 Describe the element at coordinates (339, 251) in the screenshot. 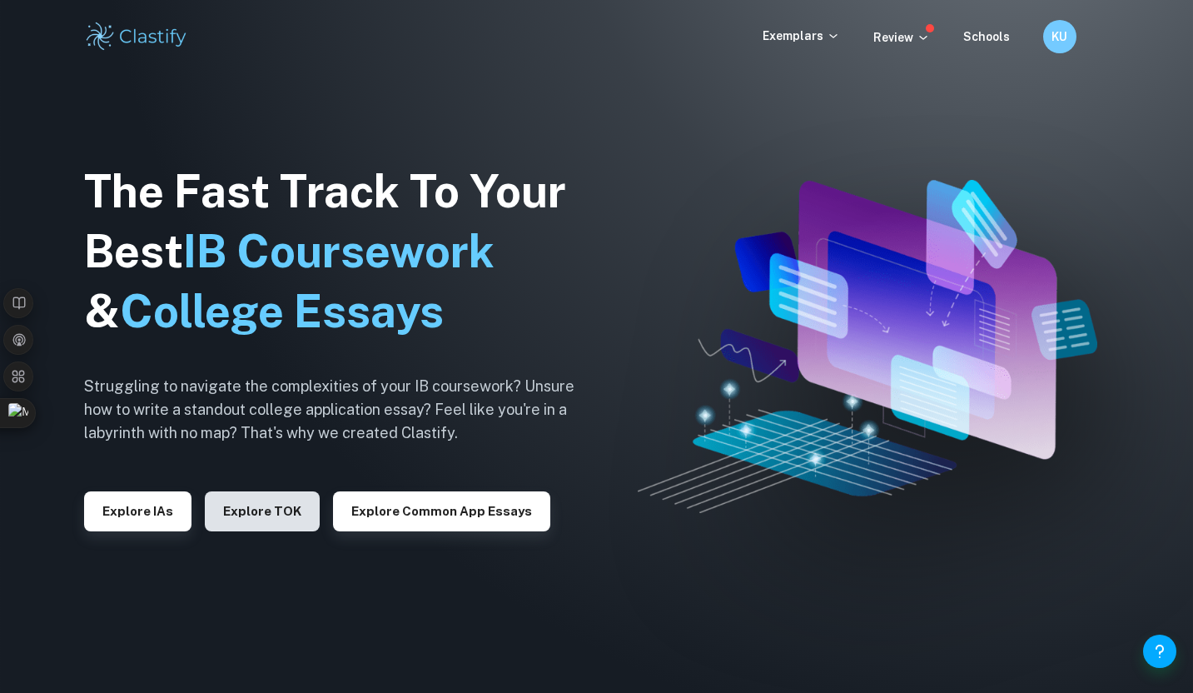

I see `span: IB Coursework` at that location.